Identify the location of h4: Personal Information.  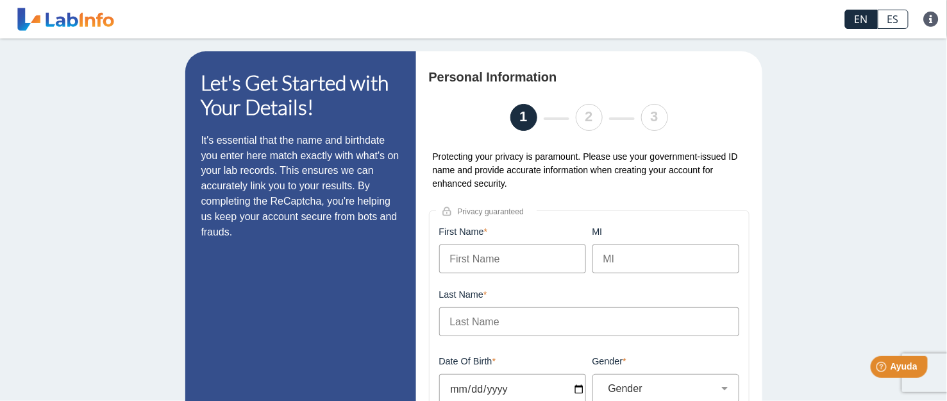
(553, 77).